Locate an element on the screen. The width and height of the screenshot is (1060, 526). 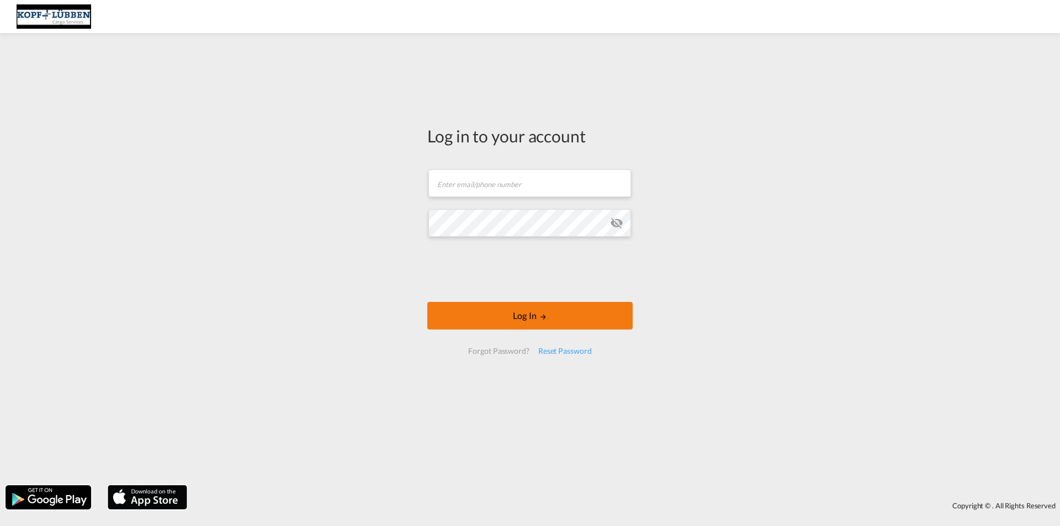
img: apple.png is located at coordinates (147, 498).